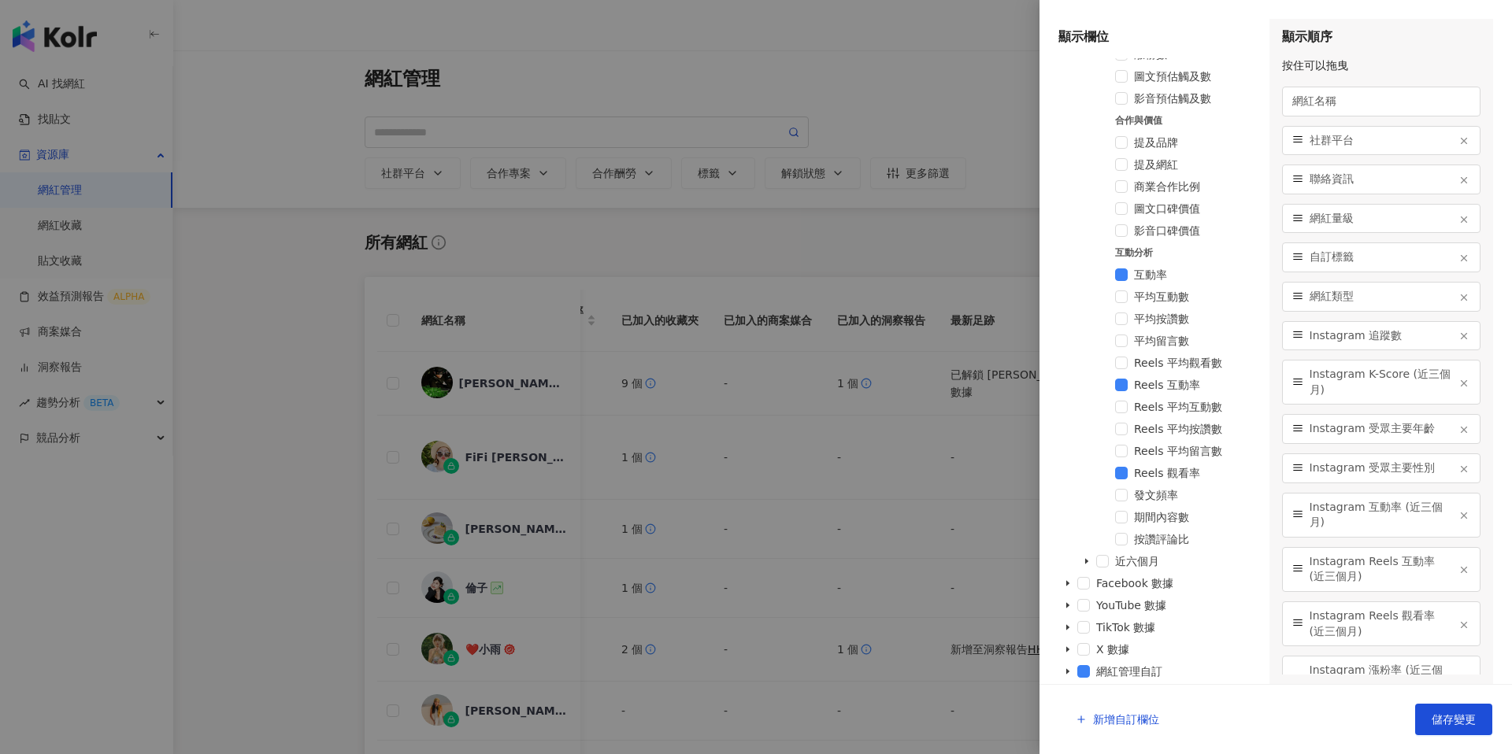 The height and width of the screenshot is (754, 1512). What do you see at coordinates (1380, 468) in the screenshot?
I see `span: Instagram 受眾主要性別` at bounding box center [1380, 468].